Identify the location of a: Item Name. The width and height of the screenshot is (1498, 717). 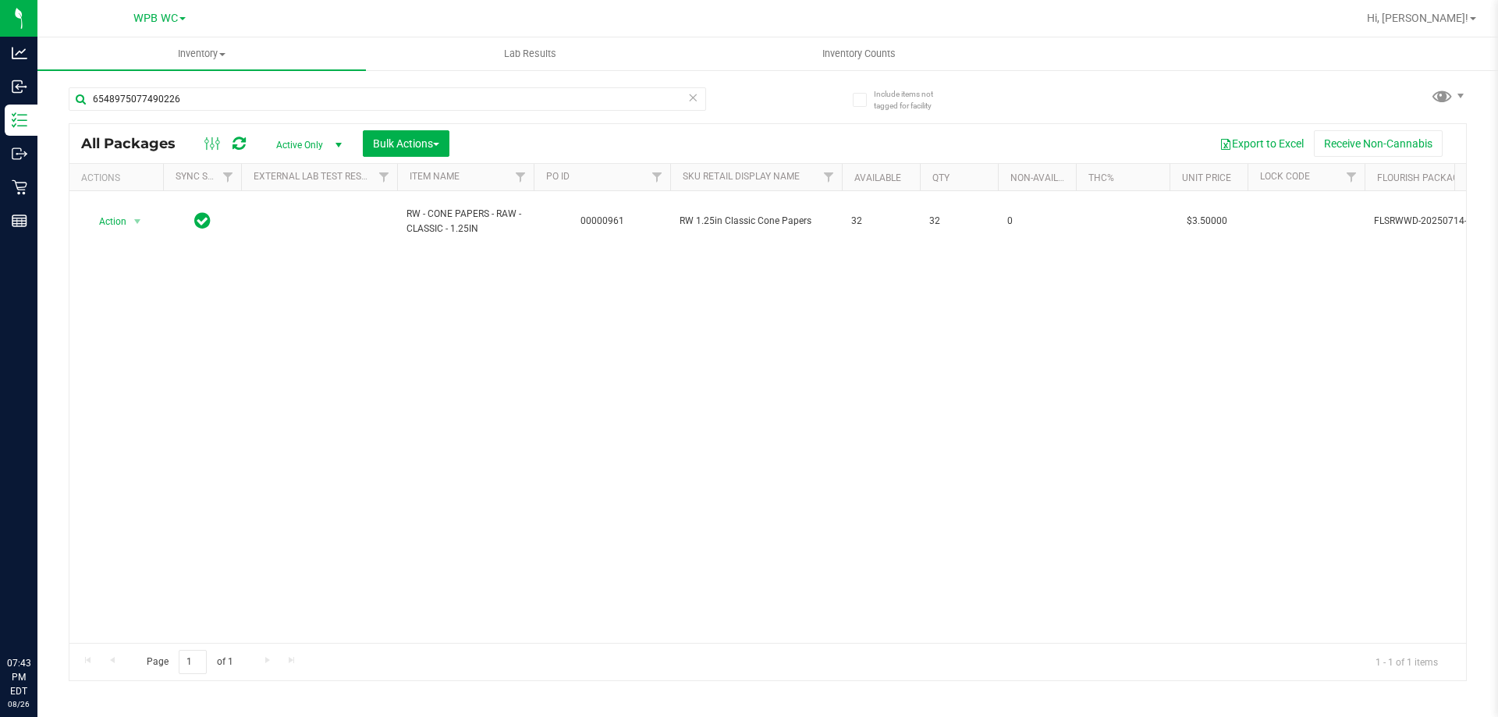
(435, 176).